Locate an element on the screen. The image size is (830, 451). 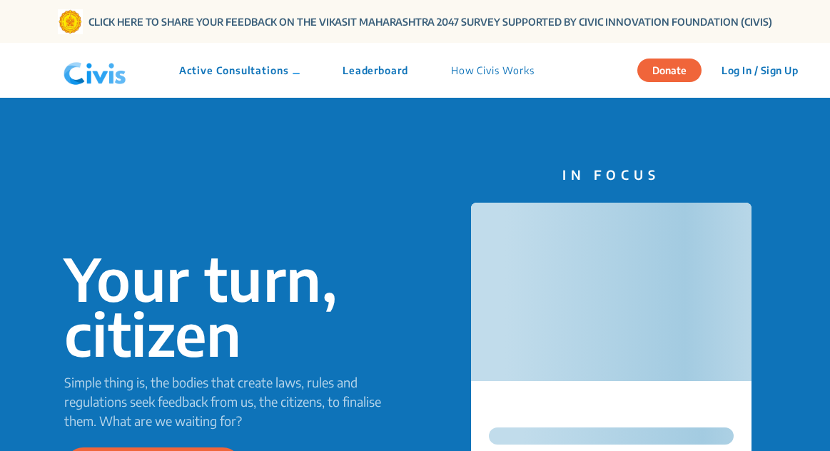
a: CLICK HERE TO SHARE YOUR FEEDBACK ON THE VIKASIT MAHARASHTRA 2047 SURVEY SUPPORTED BY CIVIC INNOV... is located at coordinates (431, 21).